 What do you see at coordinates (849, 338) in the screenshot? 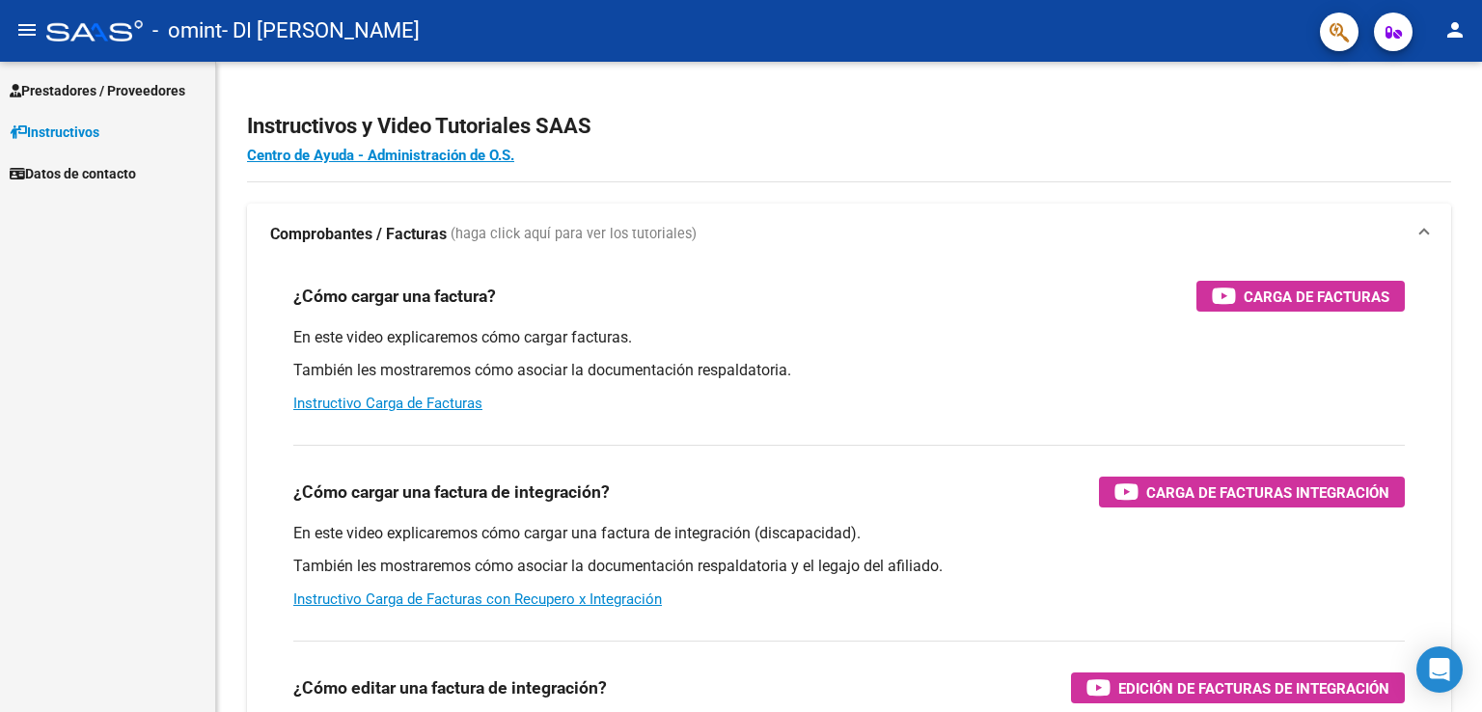
I see `p: En este video explicaremos cómo cargar facturas.` at bounding box center [849, 338].